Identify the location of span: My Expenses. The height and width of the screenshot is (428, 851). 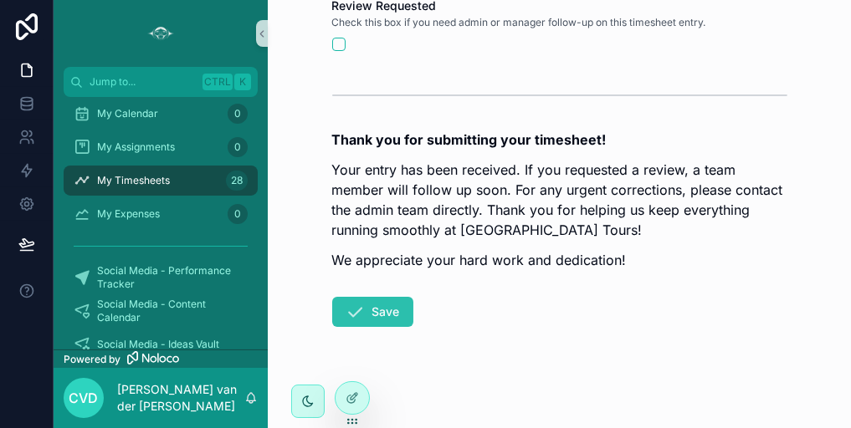
(128, 214).